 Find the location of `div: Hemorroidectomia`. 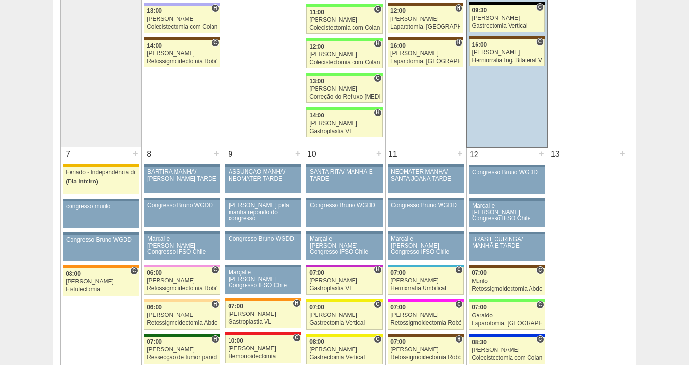

div: Hemorroidectomia is located at coordinates (263, 357).